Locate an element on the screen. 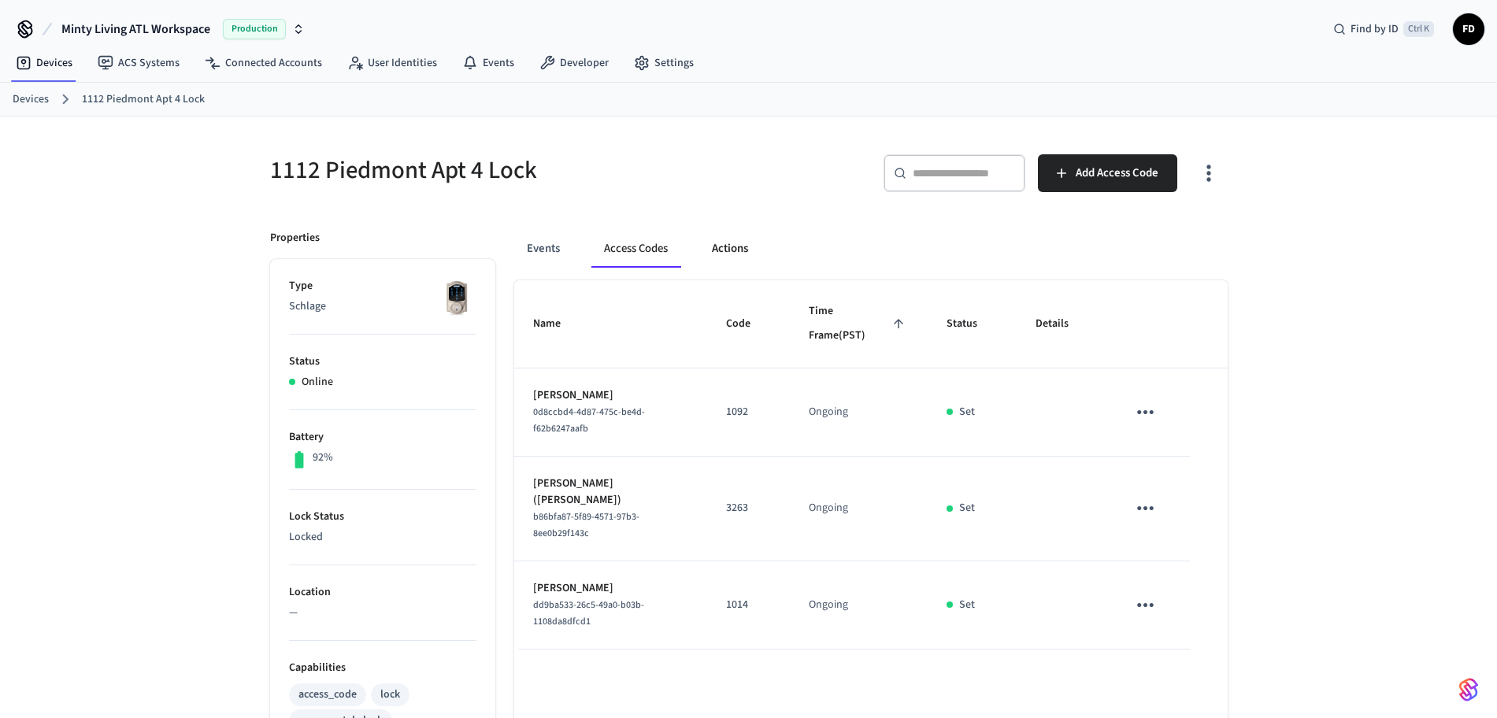 The width and height of the screenshot is (1497, 718). span: Code is located at coordinates (748, 324).